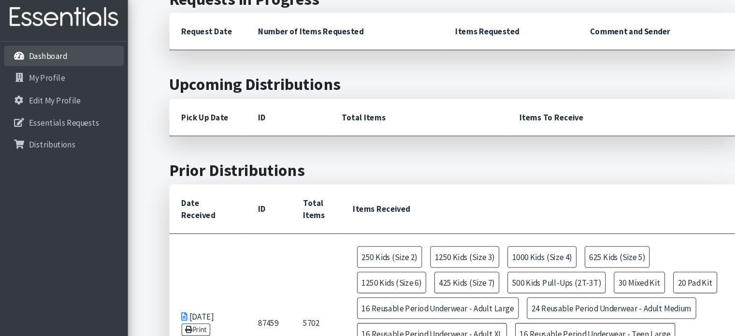  I want to click on a: Print, so click(185, 318).